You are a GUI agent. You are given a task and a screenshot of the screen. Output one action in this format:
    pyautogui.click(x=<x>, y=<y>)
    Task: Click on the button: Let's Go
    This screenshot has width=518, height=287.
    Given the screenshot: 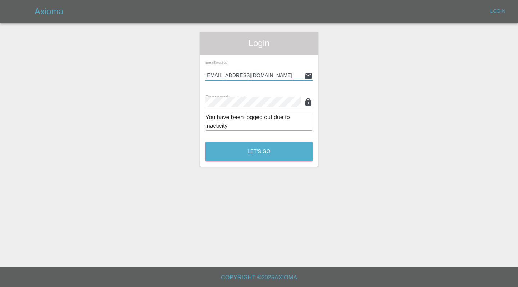 What is the action you would take?
    pyautogui.click(x=259, y=151)
    